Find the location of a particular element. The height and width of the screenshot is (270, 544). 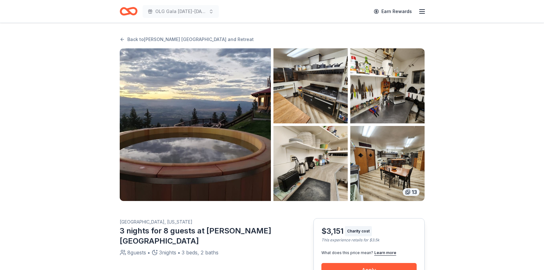

div: 13 is located at coordinates (411, 192).